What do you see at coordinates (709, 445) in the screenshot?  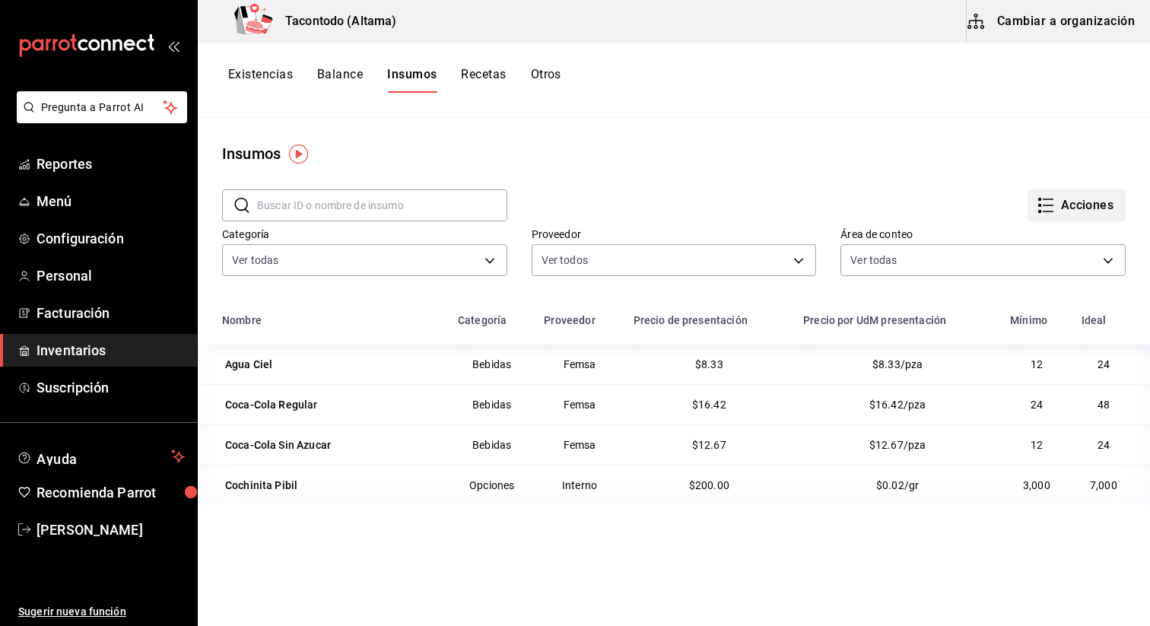 I see `span: $12.67` at bounding box center [709, 445].